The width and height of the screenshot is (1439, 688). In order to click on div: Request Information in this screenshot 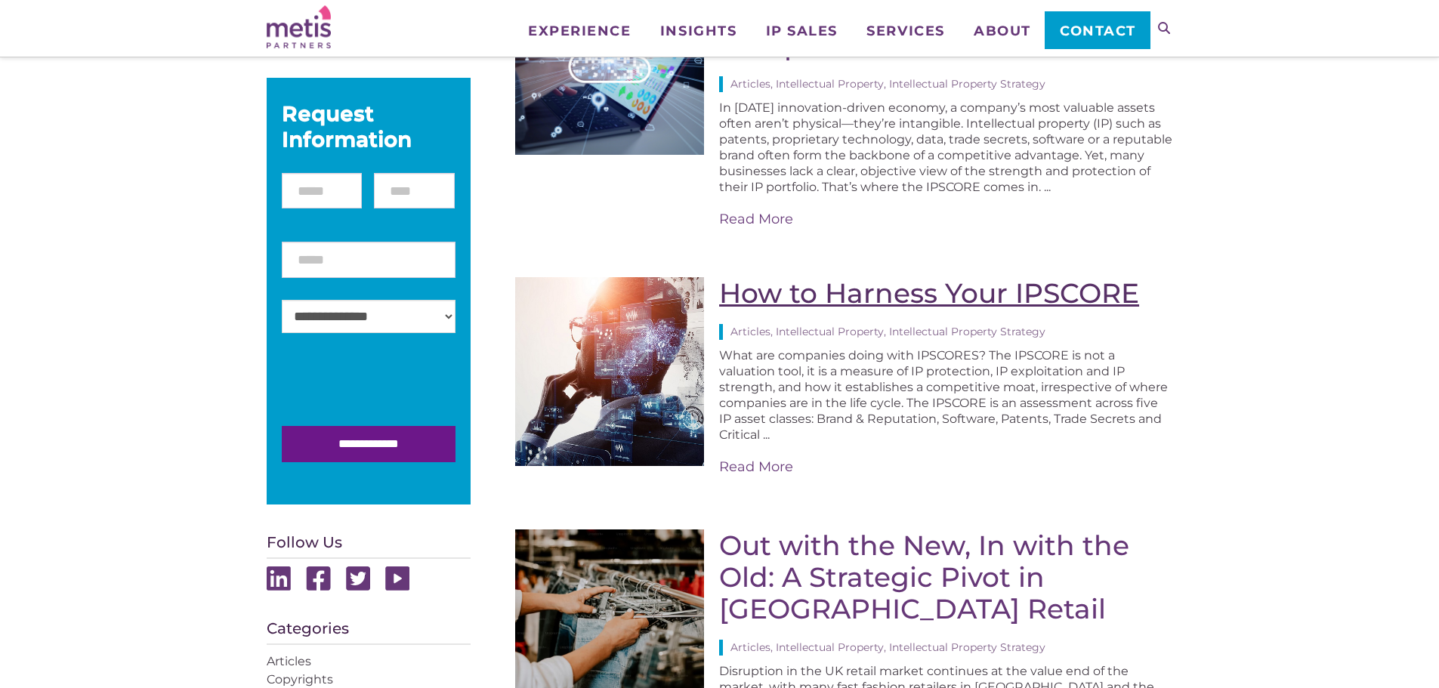, I will do `click(369, 126)`.